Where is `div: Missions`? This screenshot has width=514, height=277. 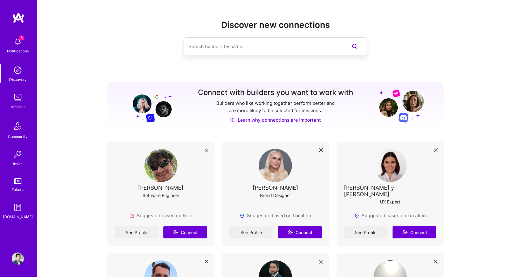 div: Missions is located at coordinates (18, 106).